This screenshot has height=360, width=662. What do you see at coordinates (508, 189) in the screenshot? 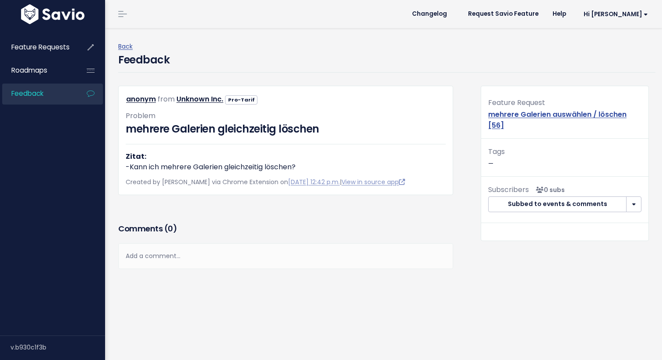
I see `span: Subscribers` at bounding box center [508, 189].